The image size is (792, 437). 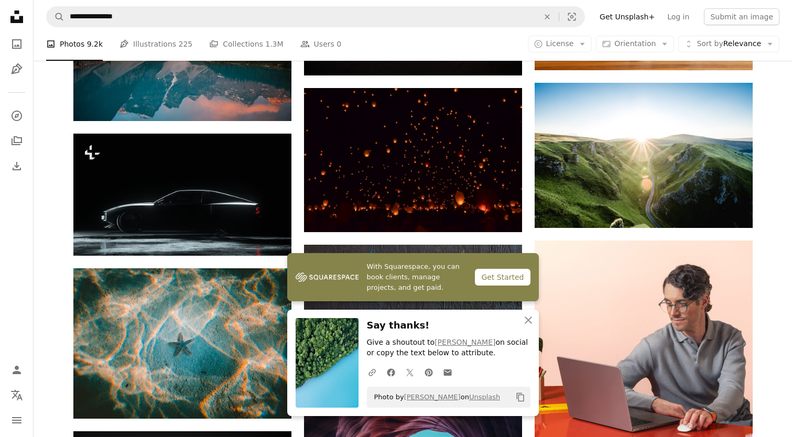 What do you see at coordinates (710, 44) in the screenshot?
I see `span: Sort by` at bounding box center [710, 44].